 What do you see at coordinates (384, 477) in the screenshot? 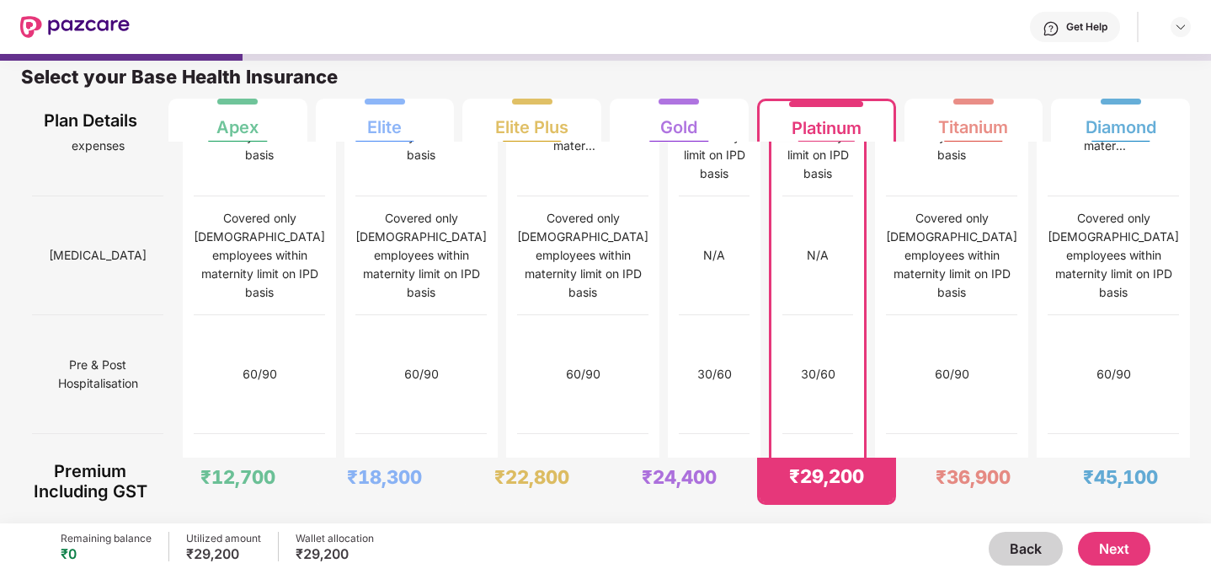
I see `div: ₹18,300` at bounding box center [384, 477].